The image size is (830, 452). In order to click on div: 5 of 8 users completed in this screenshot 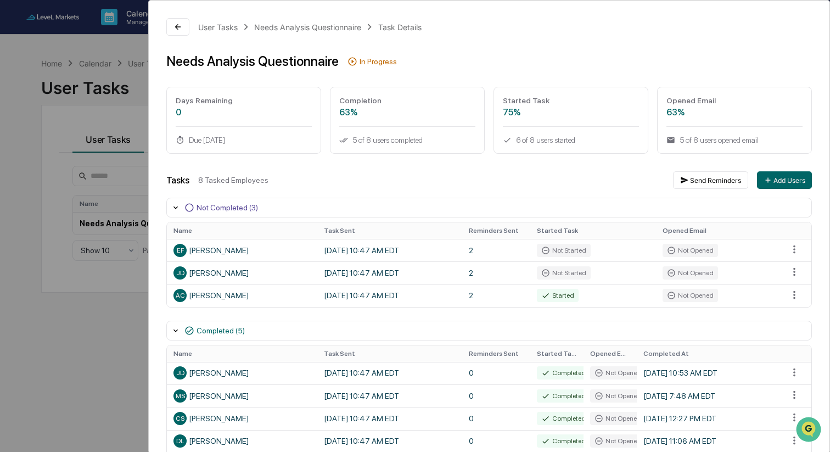, I will do `click(407, 140)`.